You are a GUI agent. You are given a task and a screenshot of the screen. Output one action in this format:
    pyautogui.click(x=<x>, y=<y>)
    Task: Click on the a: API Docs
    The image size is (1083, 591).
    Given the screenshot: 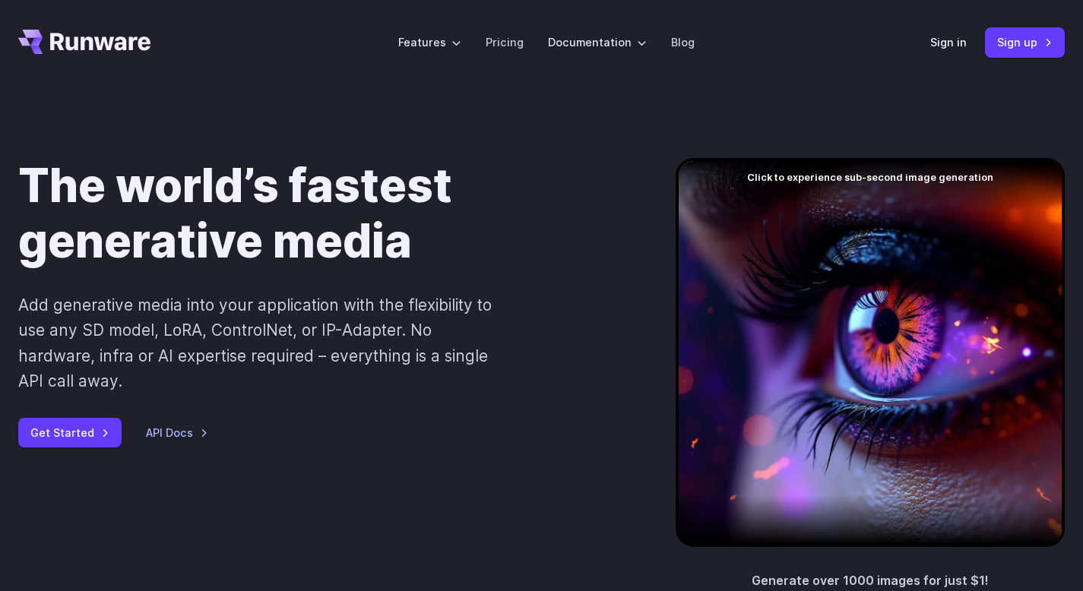 What is the action you would take?
    pyautogui.click(x=177, y=432)
    